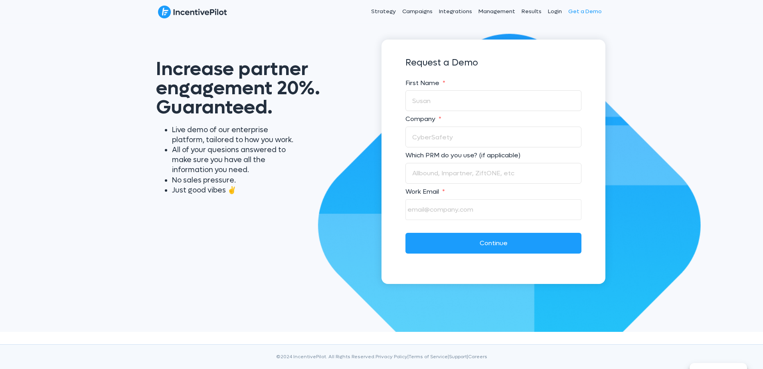 The width and height of the screenshot is (763, 369). What do you see at coordinates (493, 137) in the screenshot?
I see `input: CyberSafety` at bounding box center [493, 137].